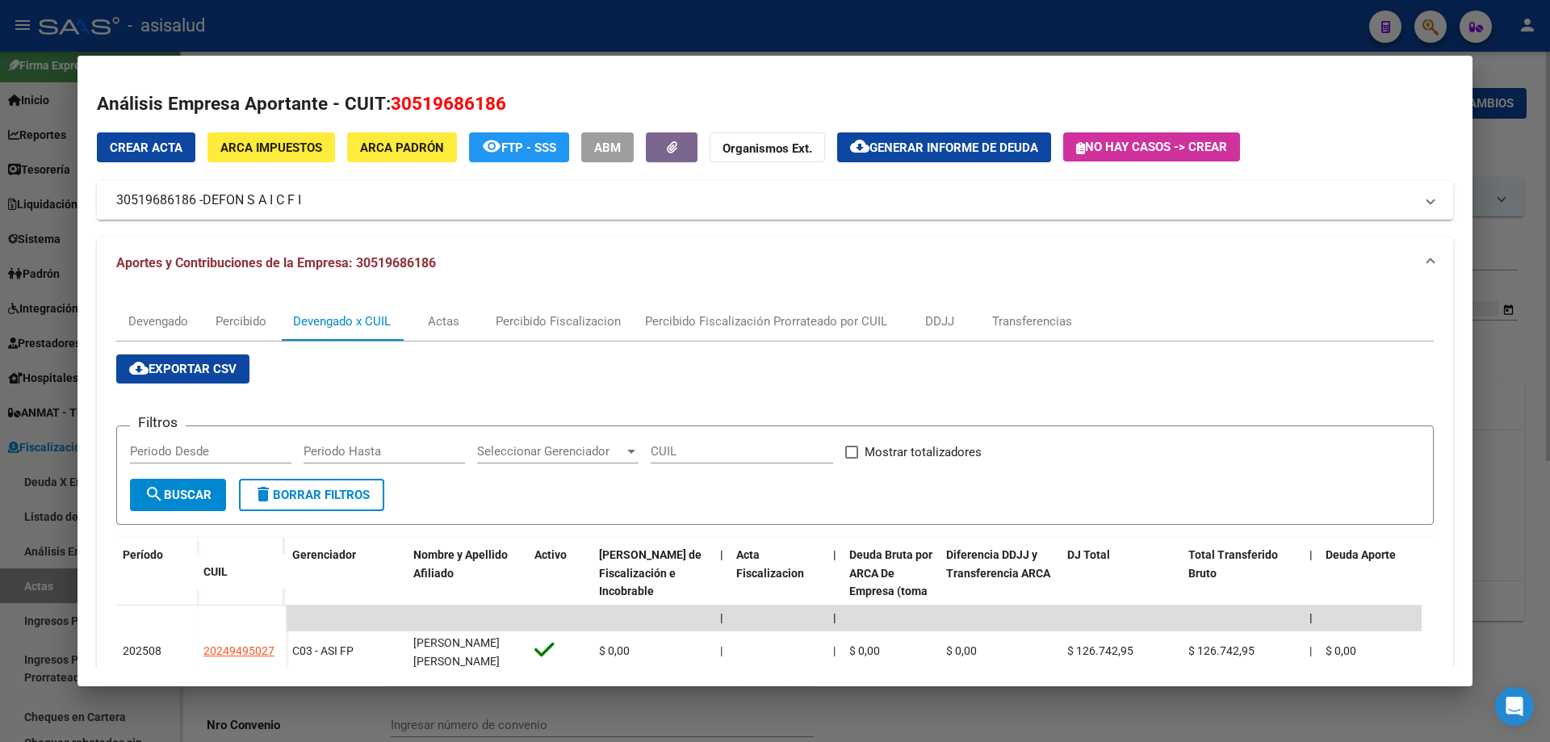  What do you see at coordinates (239, 651) in the screenshot?
I see `span: 20249495027` at bounding box center [239, 651].